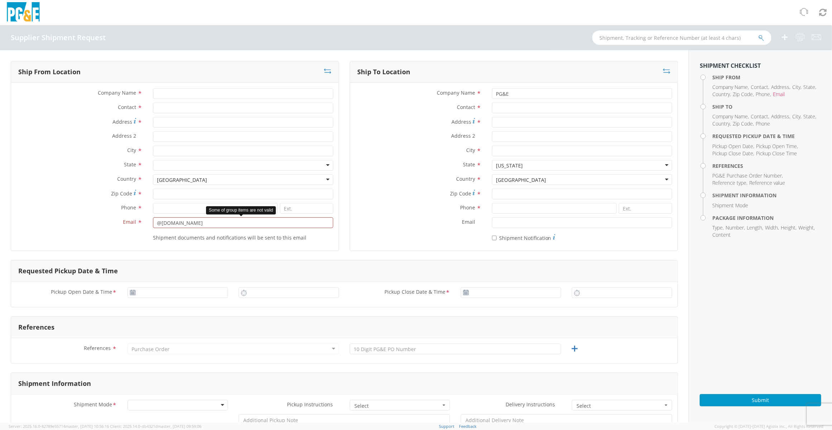  What do you see at coordinates (230, 237) in the screenshot?
I see `label: Shipment documents and notifications will be sent to this email` at bounding box center [230, 237].